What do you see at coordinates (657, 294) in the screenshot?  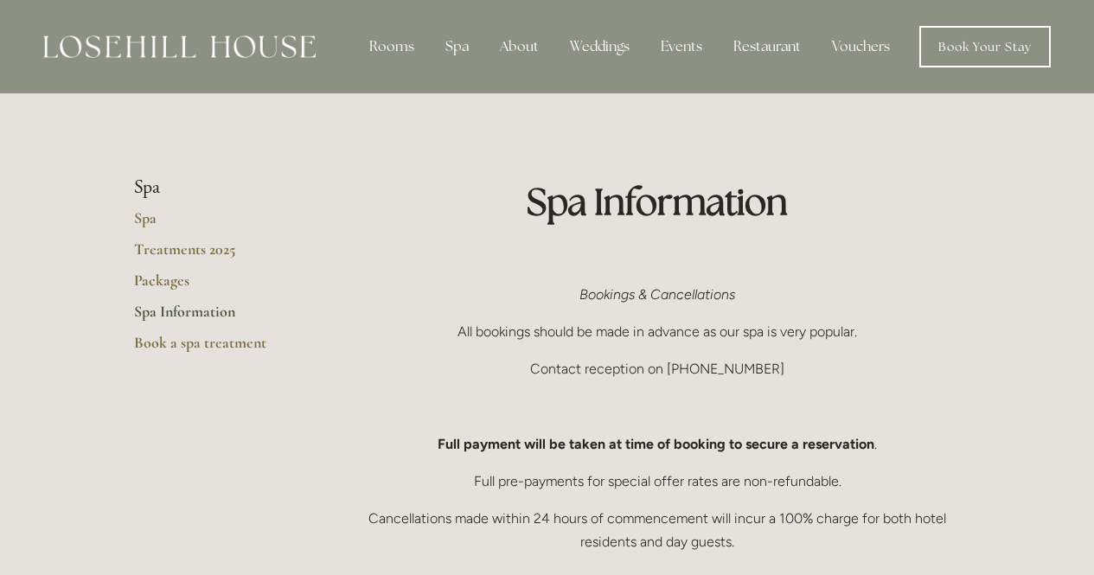 I see `em: Bookings & Cancellations` at bounding box center [657, 294].